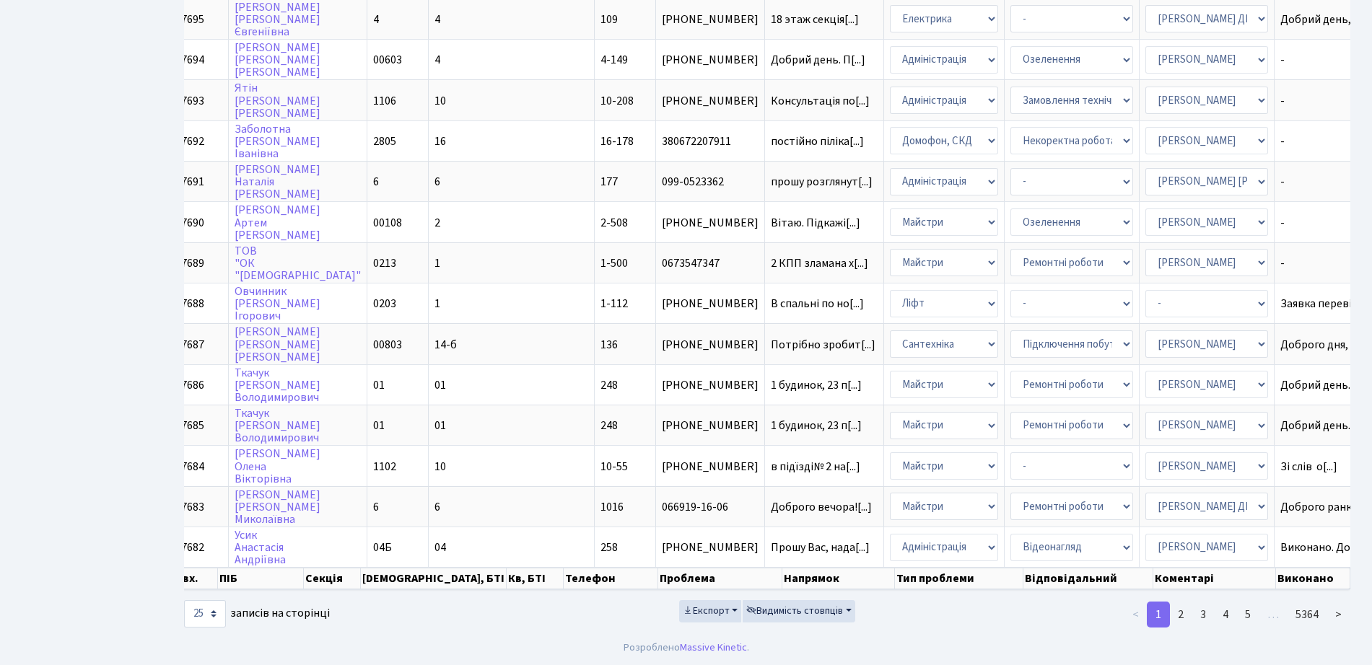 The width and height of the screenshot is (1372, 665). I want to click on span: 7695, so click(193, 19).